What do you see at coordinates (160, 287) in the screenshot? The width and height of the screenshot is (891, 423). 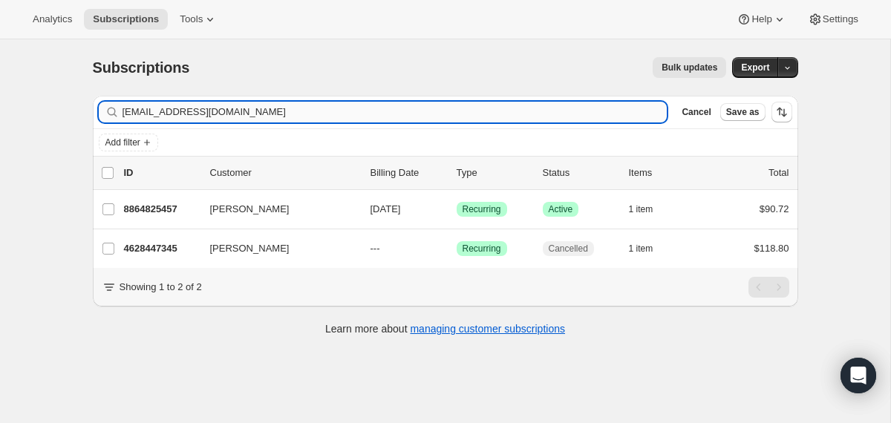 I see `p: Showing 1 to 2 of 2` at bounding box center [160, 287].